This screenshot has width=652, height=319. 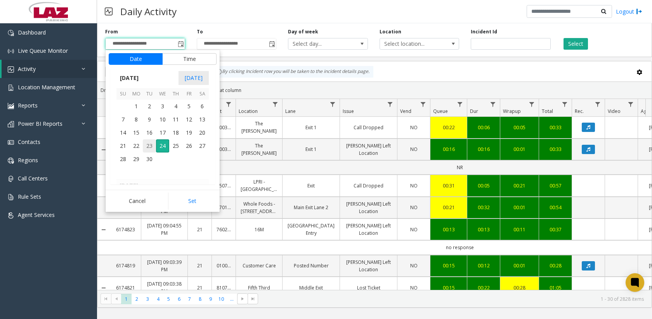 What do you see at coordinates (449, 265) in the screenshot?
I see `div: 00:15` at bounding box center [449, 265].